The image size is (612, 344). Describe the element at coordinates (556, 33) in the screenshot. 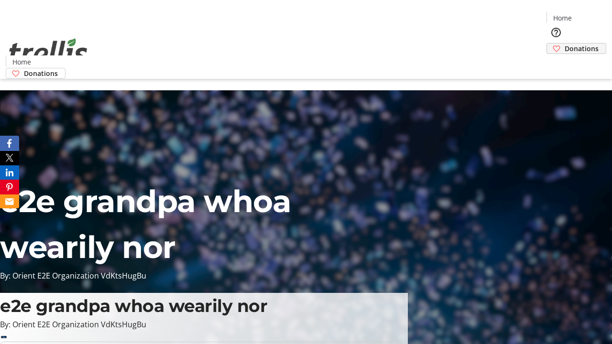

I see `button: Help` at that location.